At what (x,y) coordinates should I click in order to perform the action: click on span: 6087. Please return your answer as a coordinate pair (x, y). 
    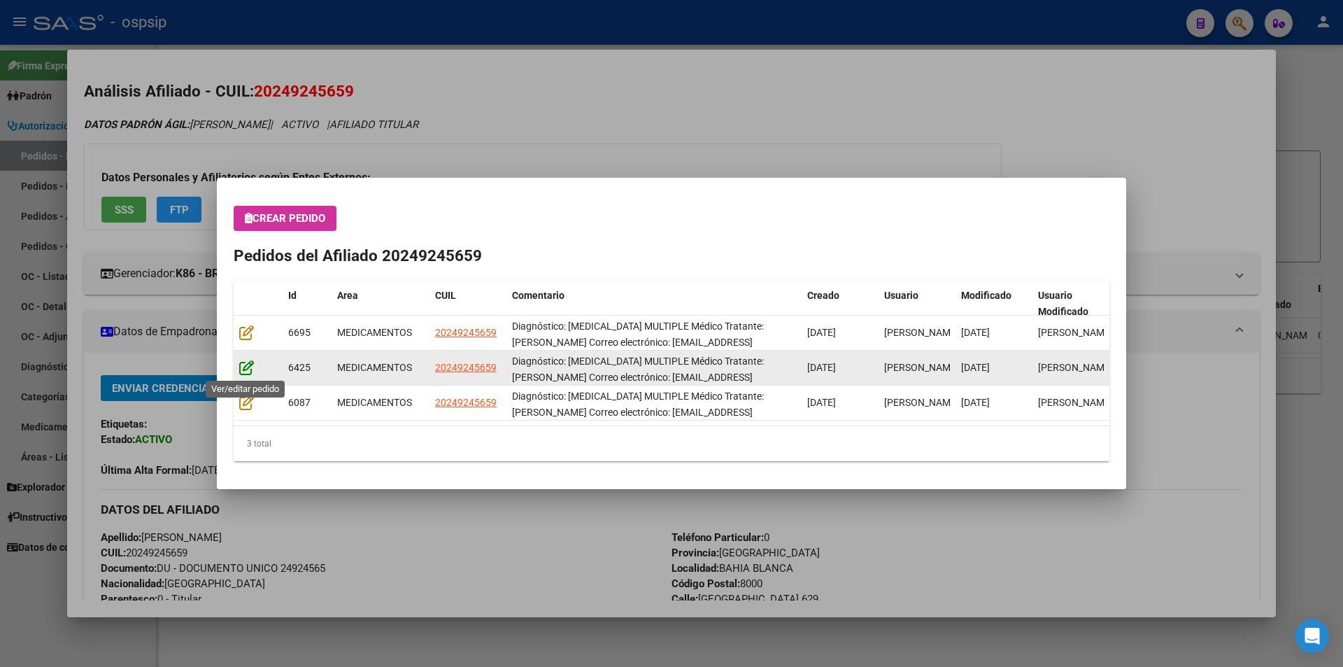
    Looking at the image, I should click on (299, 402).